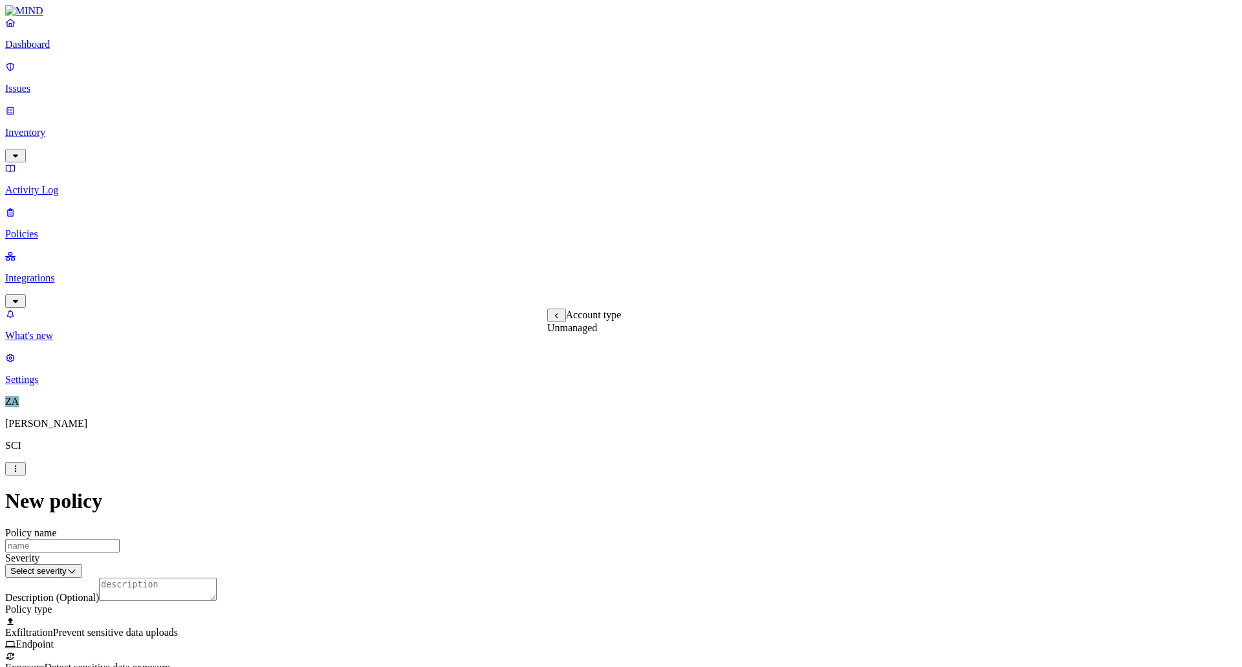  Describe the element at coordinates (621, 278) in the screenshot. I see `a: Integrations` at that location.